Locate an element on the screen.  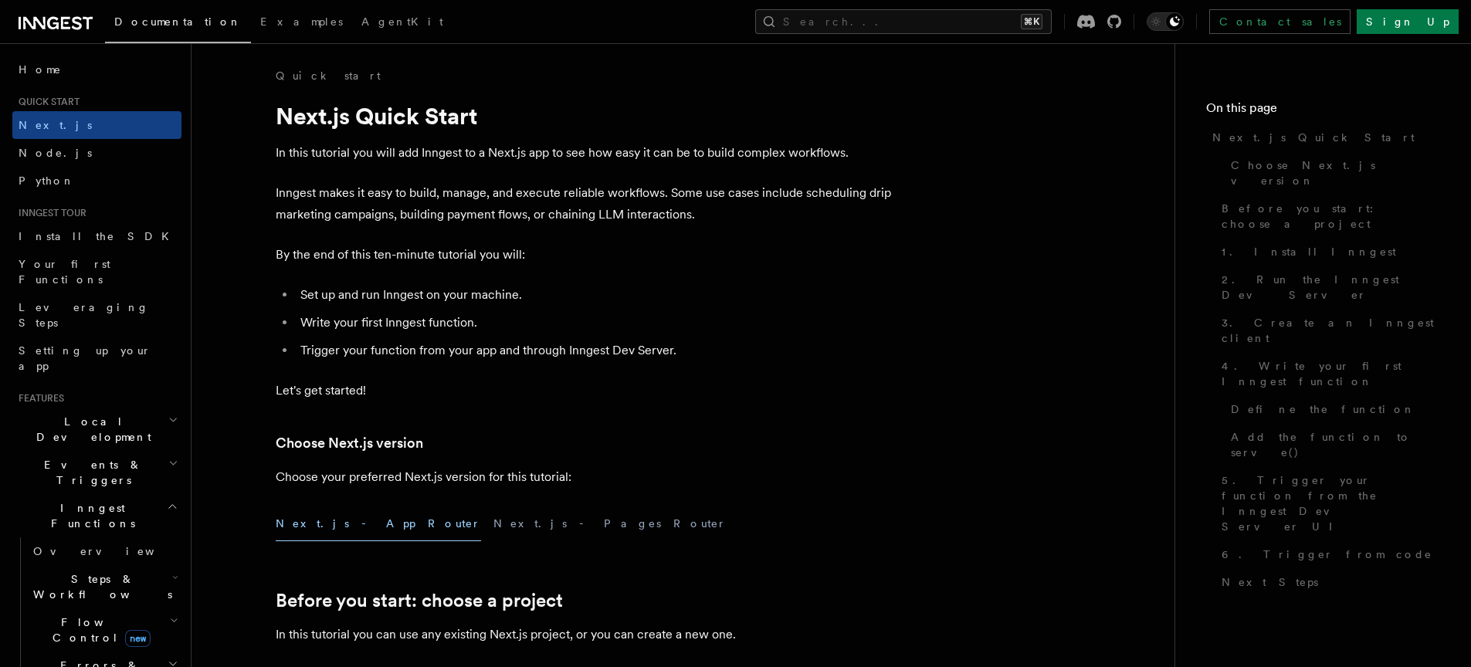
span: new is located at coordinates (137, 639).